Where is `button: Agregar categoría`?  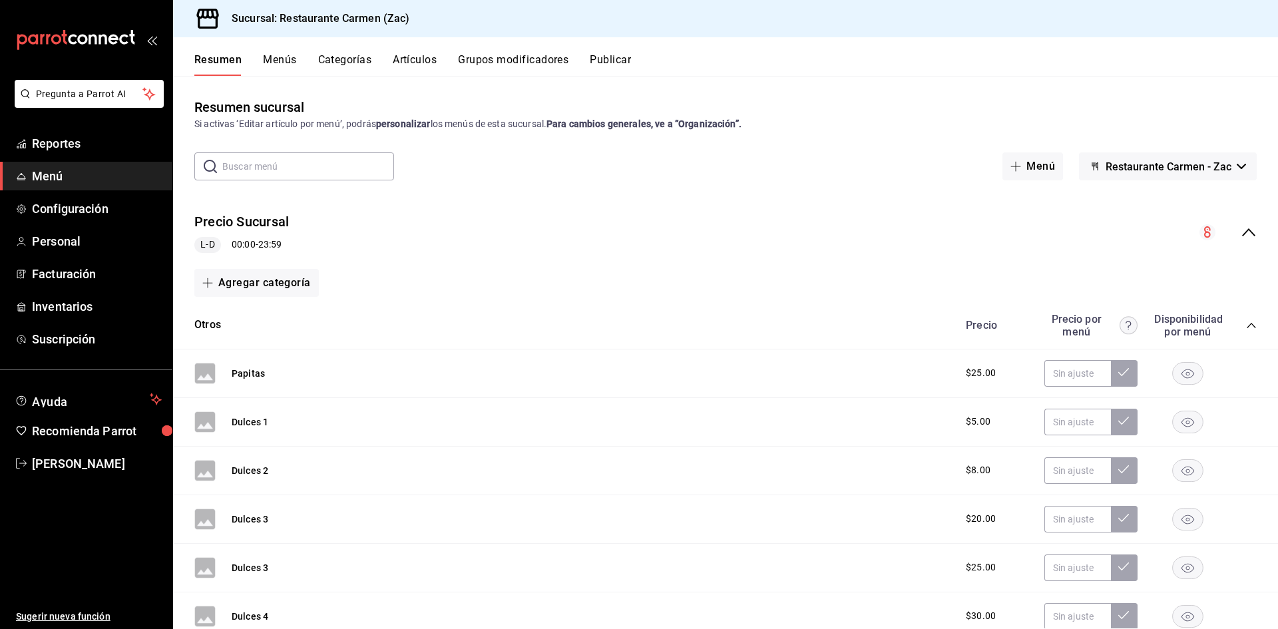
button: Agregar categoría is located at coordinates (256, 283).